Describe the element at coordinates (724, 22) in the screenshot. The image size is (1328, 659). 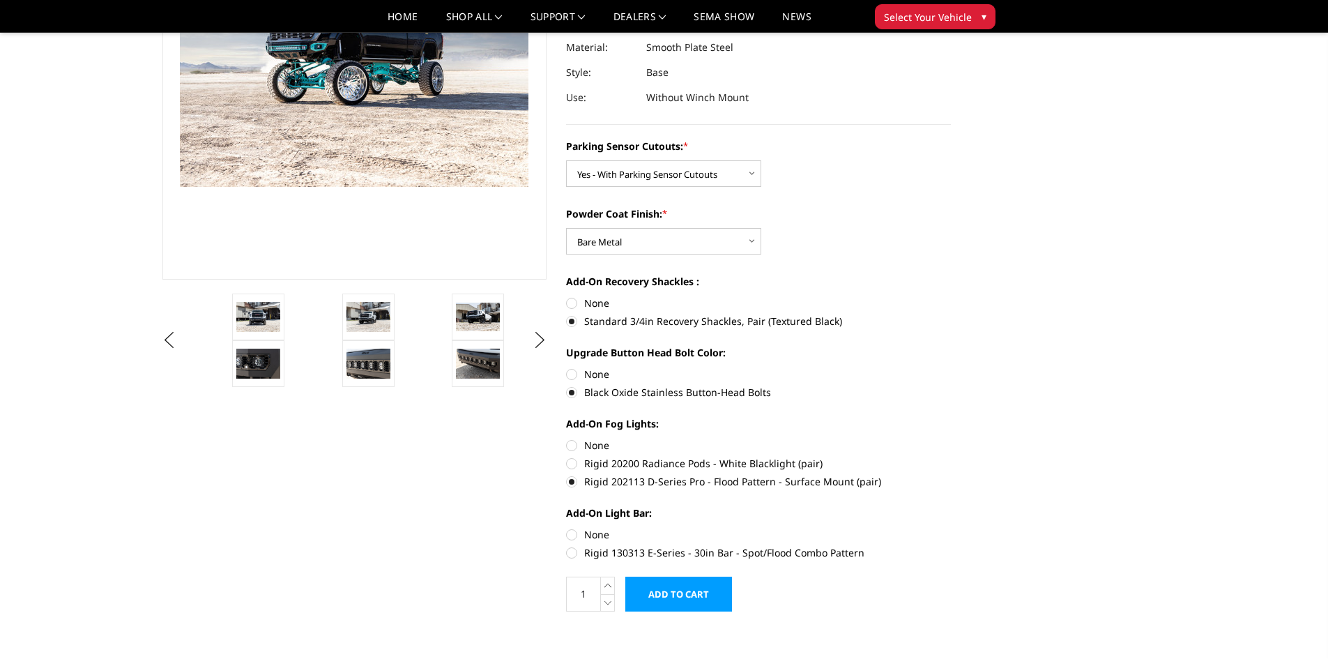
I see `a: SEMA Show` at that location.